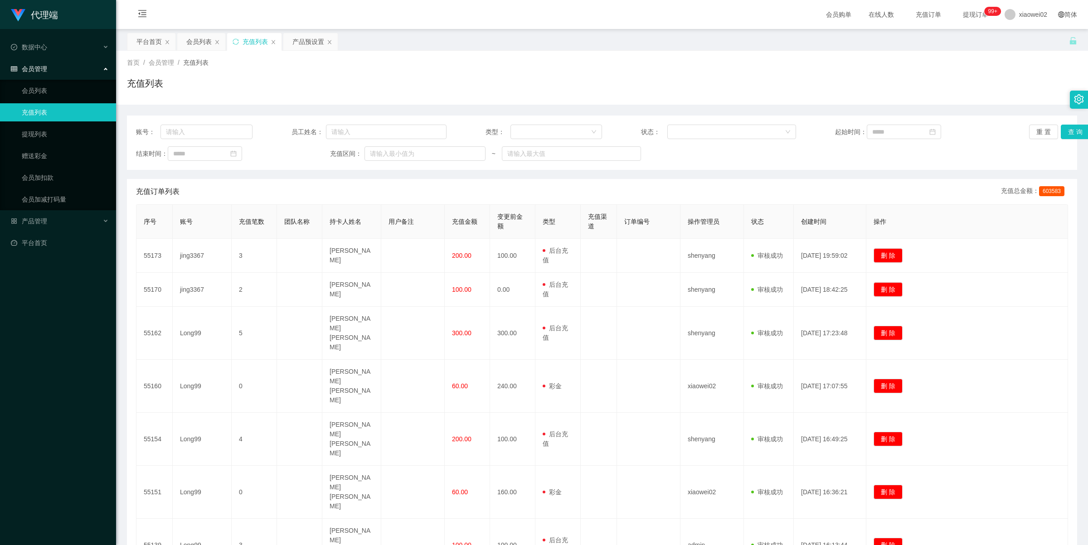 This screenshot has width=1088, height=545. I want to click on a: 赠送彩金, so click(65, 156).